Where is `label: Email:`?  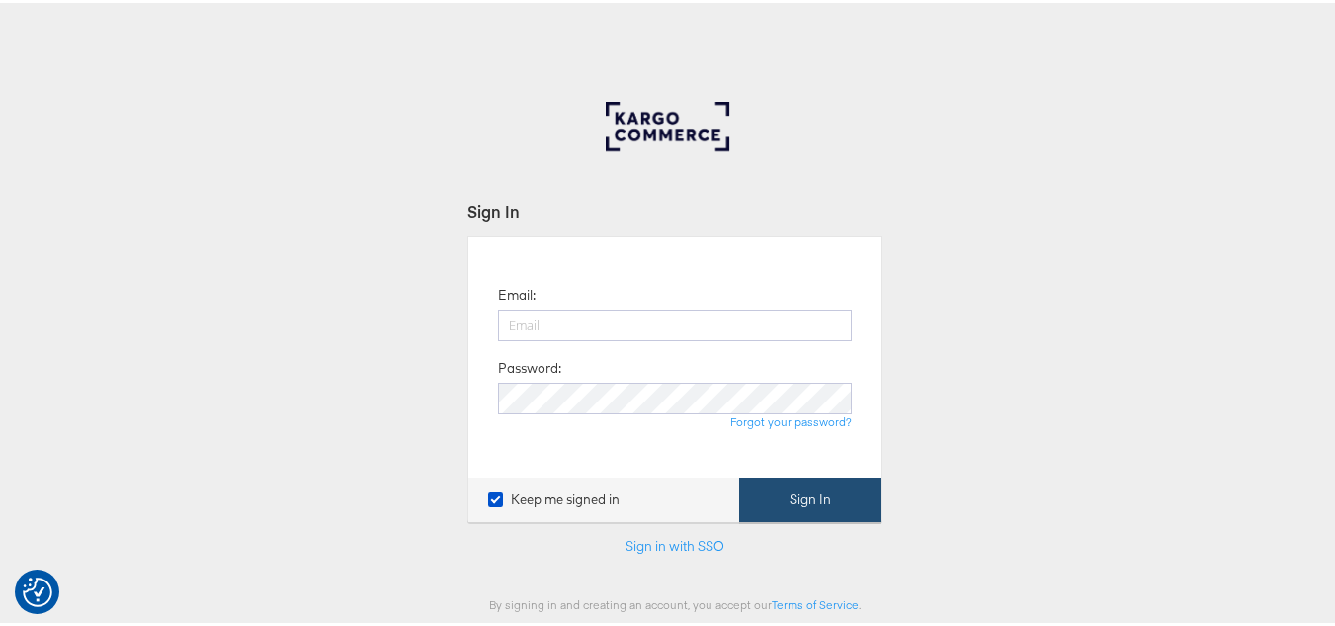
label: Email: is located at coordinates (517, 292).